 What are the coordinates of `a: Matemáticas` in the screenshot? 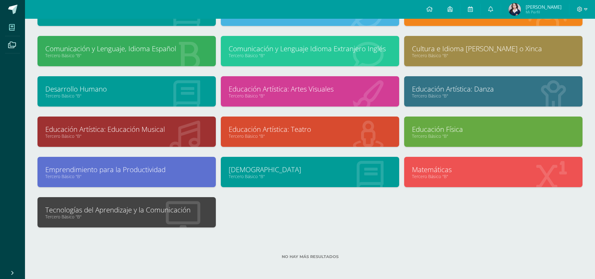 It's located at (494, 169).